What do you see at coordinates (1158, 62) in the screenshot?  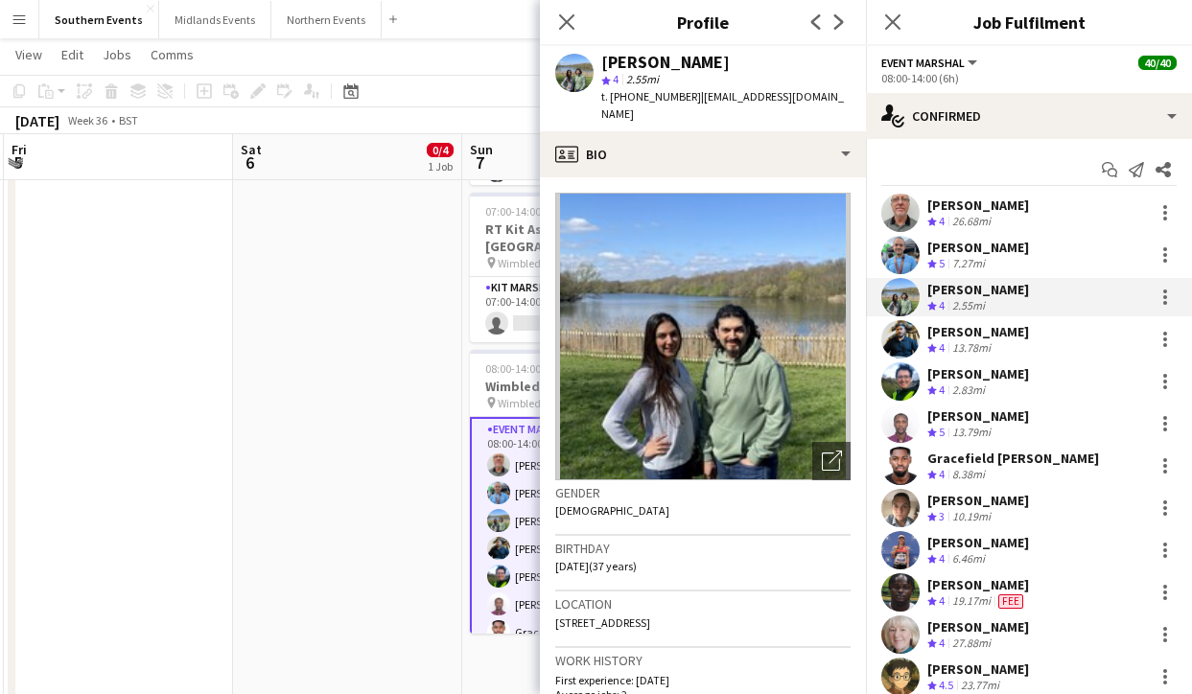 I see `span: 40/40` at bounding box center [1158, 62].